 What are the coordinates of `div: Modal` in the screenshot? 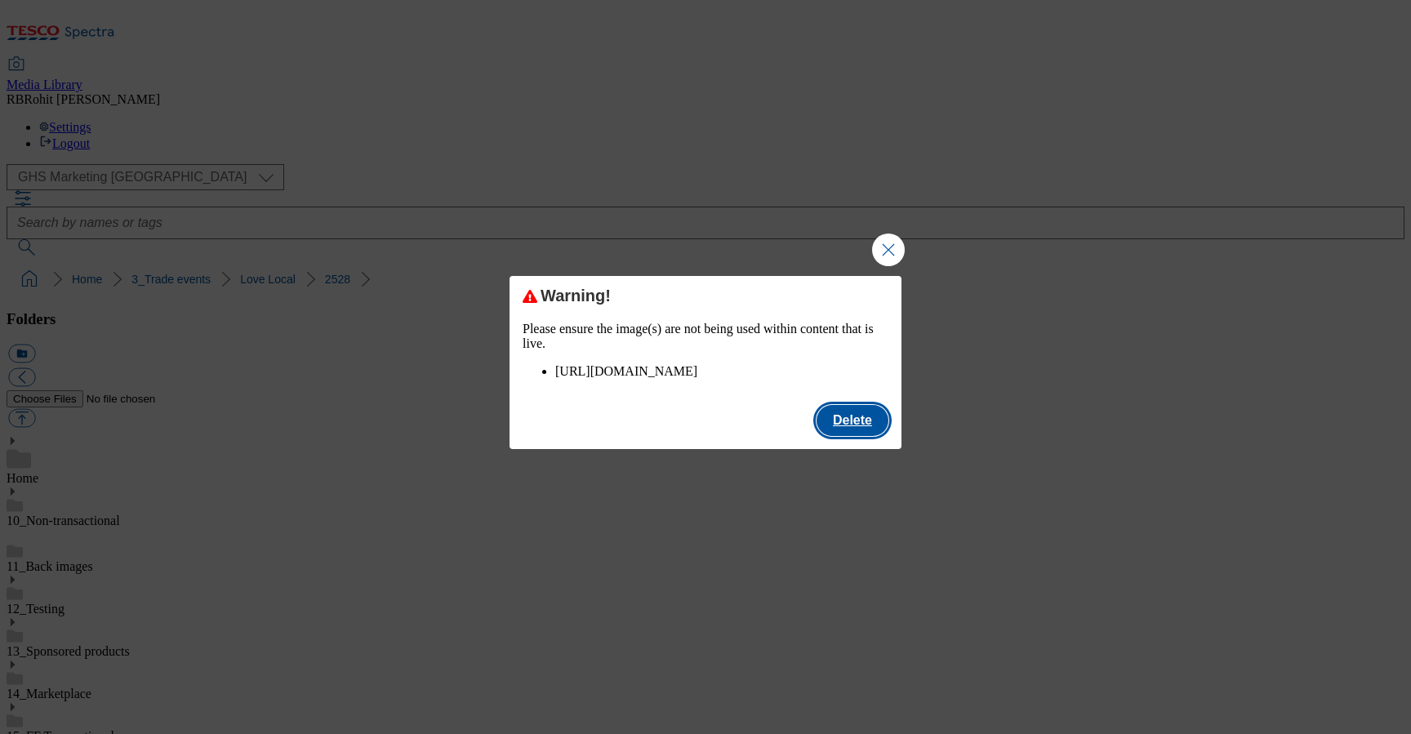 It's located at (705, 363).